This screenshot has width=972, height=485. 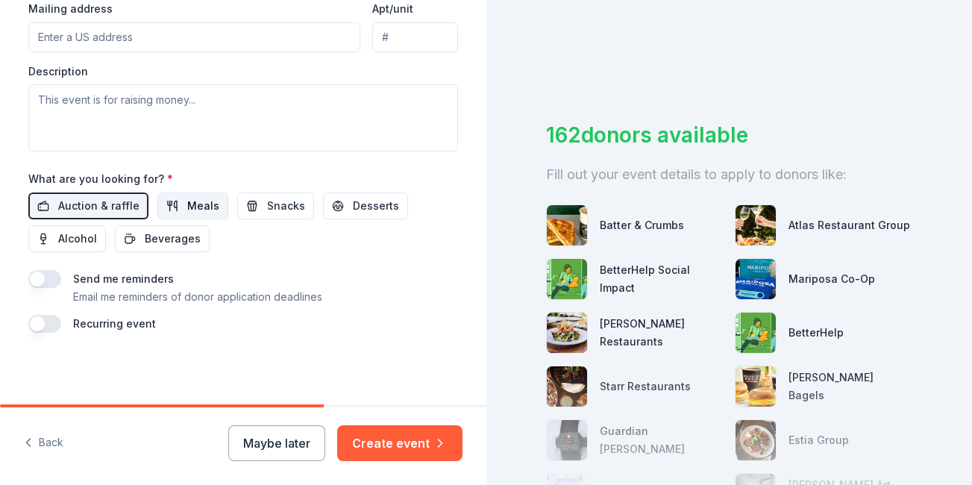 I want to click on img: photo for BetterHelp, so click(x=756, y=333).